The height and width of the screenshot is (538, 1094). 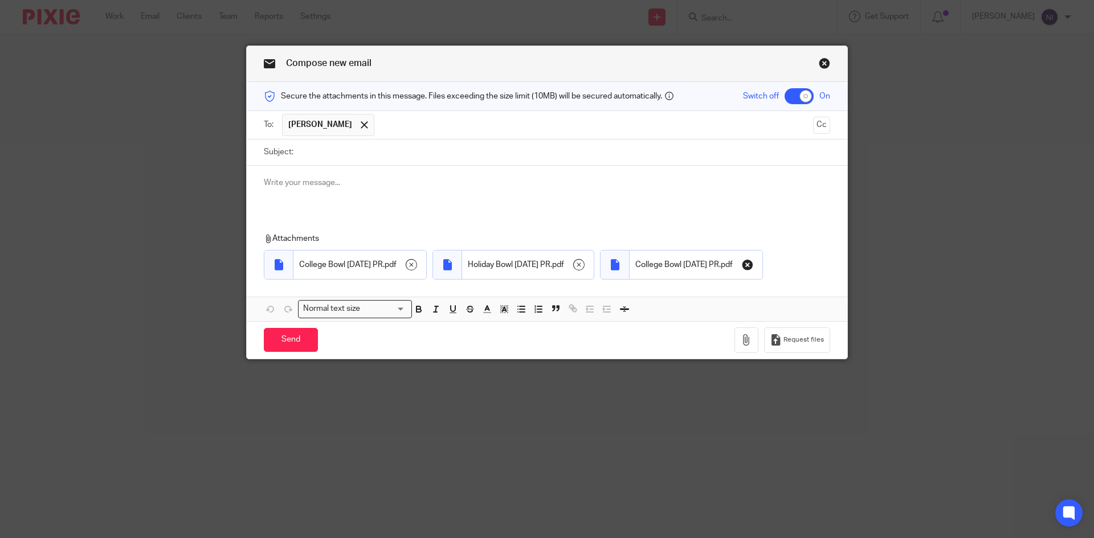 I want to click on span: Request files, so click(x=803, y=340).